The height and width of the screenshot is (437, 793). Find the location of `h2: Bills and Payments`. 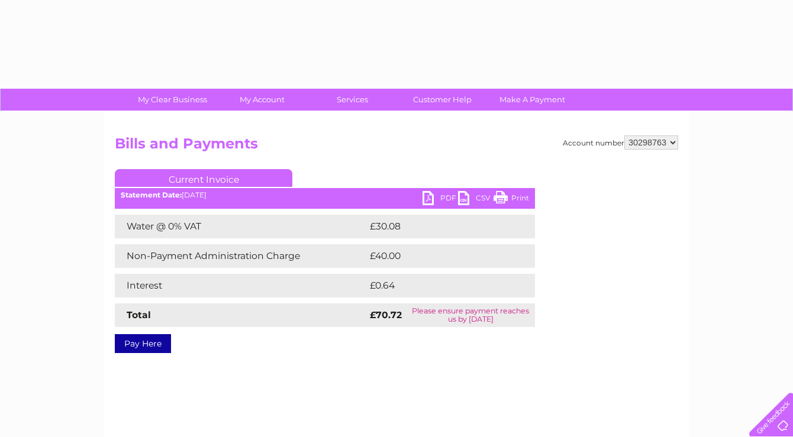

h2: Bills and Payments is located at coordinates (397, 147).